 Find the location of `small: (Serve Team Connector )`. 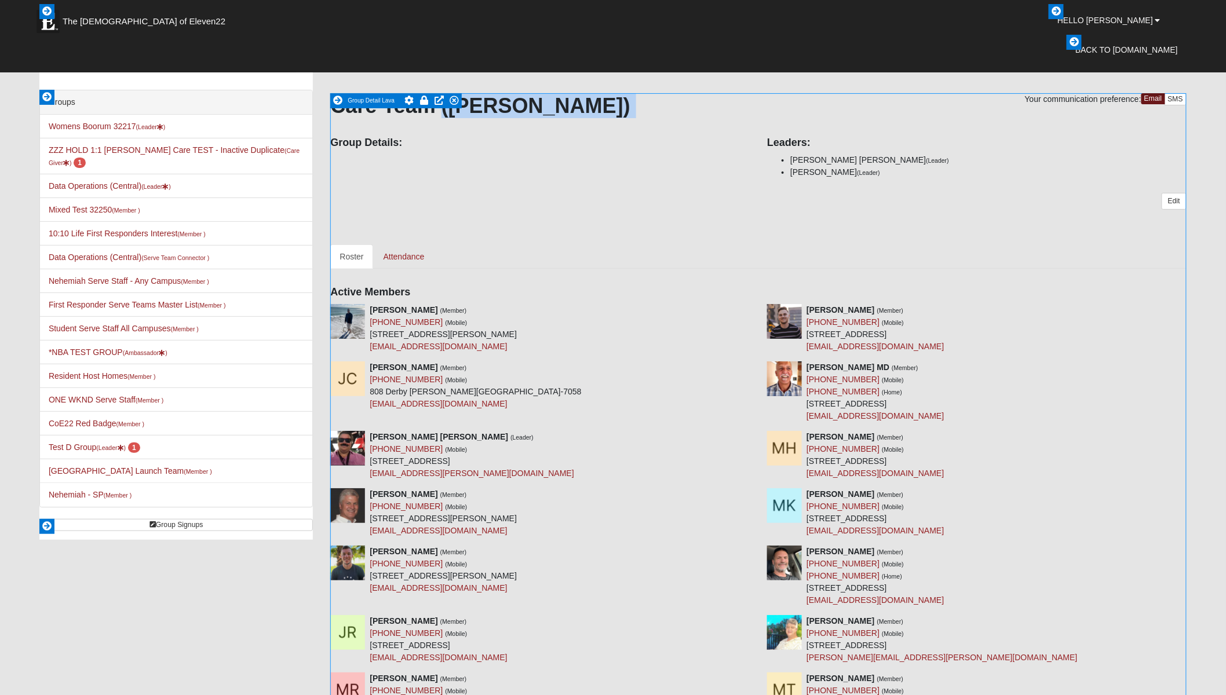

small: (Serve Team Connector ) is located at coordinates (175, 258).